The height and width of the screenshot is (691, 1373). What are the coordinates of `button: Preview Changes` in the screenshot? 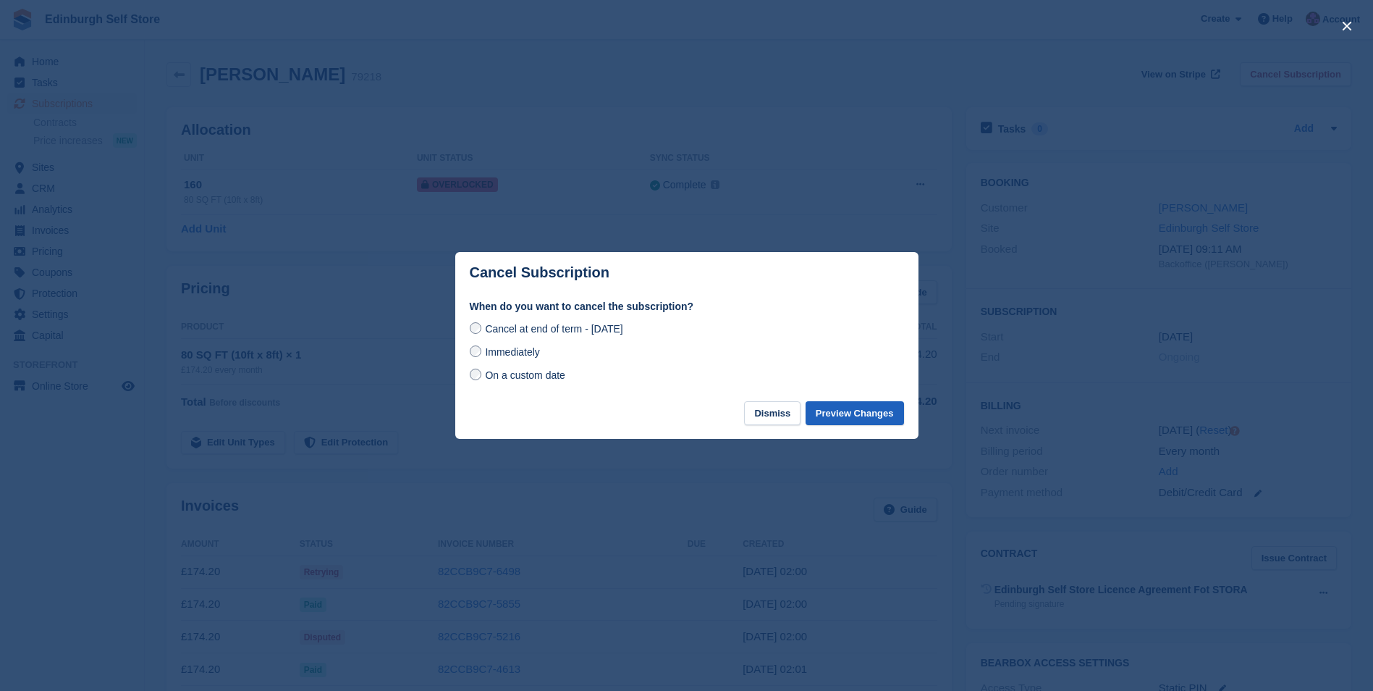 It's located at (855, 413).